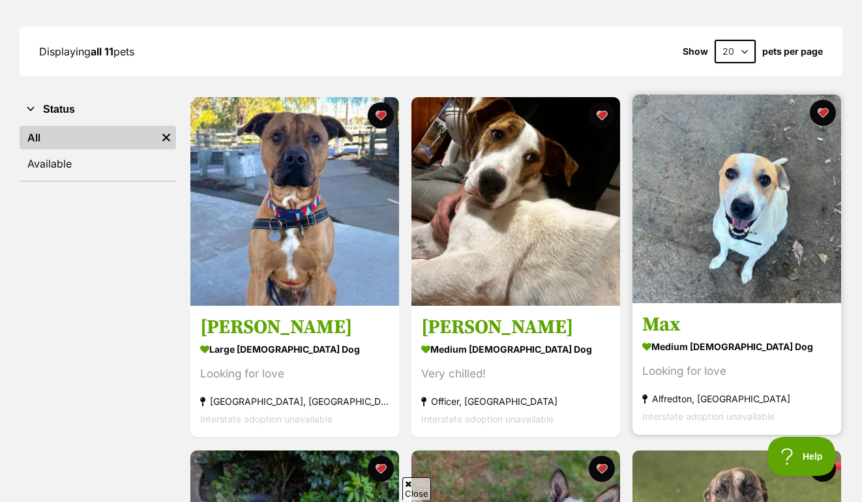  What do you see at coordinates (102, 51) in the screenshot?
I see `strong: all 11` at bounding box center [102, 51].